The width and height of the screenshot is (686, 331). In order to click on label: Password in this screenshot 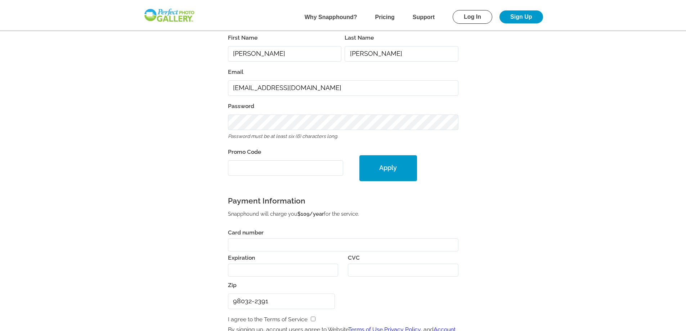, I will do `click(343, 106)`.